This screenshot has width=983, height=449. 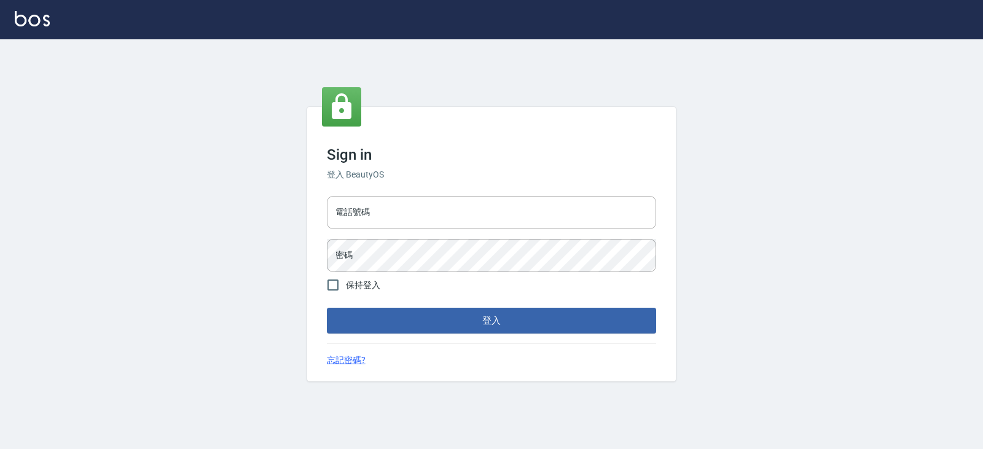 What do you see at coordinates (346, 360) in the screenshot?
I see `a: 忘記密碼?` at bounding box center [346, 360].